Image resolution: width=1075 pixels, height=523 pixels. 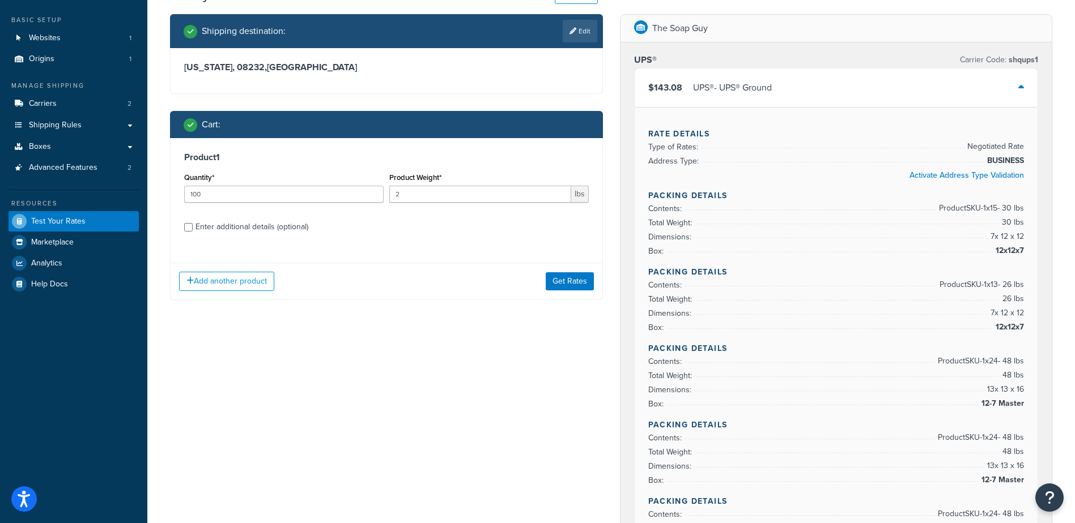 What do you see at coordinates (74, 125) in the screenshot?
I see `li: Shipping Rules` at bounding box center [74, 125].